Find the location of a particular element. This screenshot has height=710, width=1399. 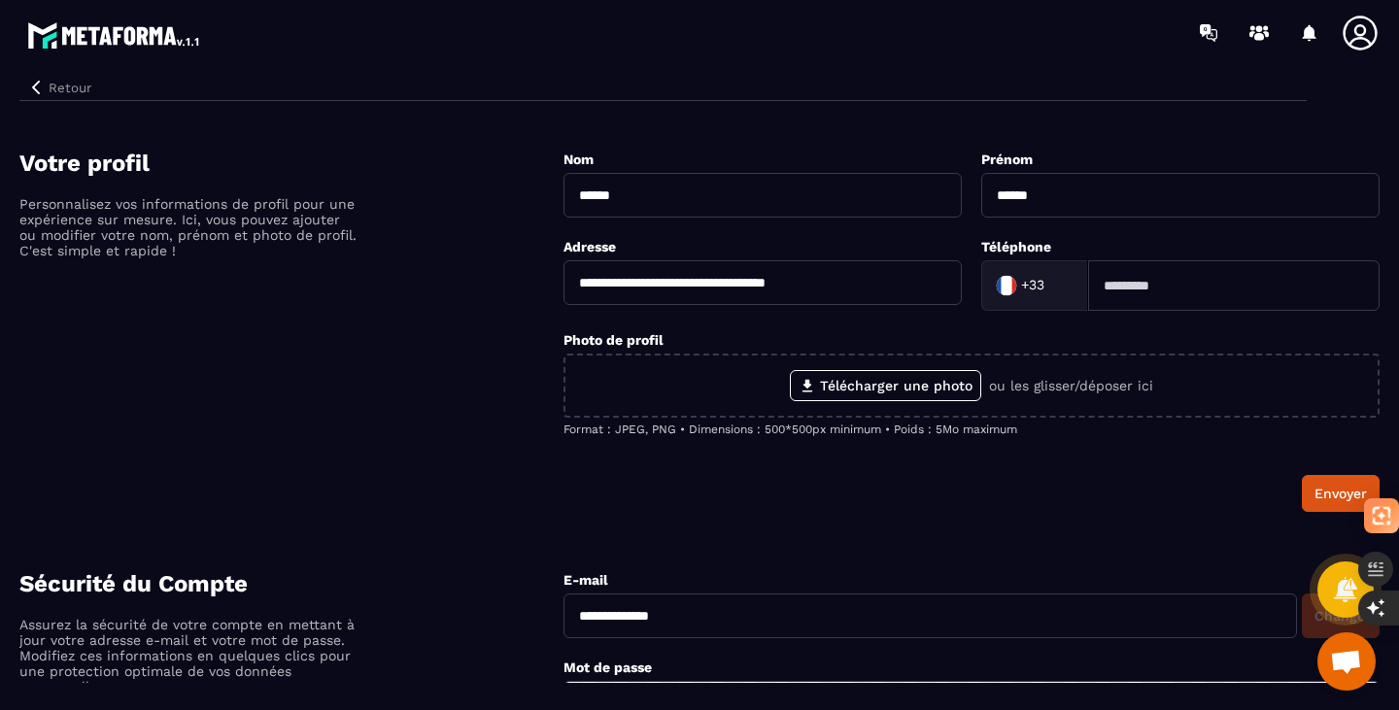

p: Assurez la sécurité de votre compte en mettant à jour votre adresse e-mail et votre mot de passe.... is located at coordinates (189, 656).